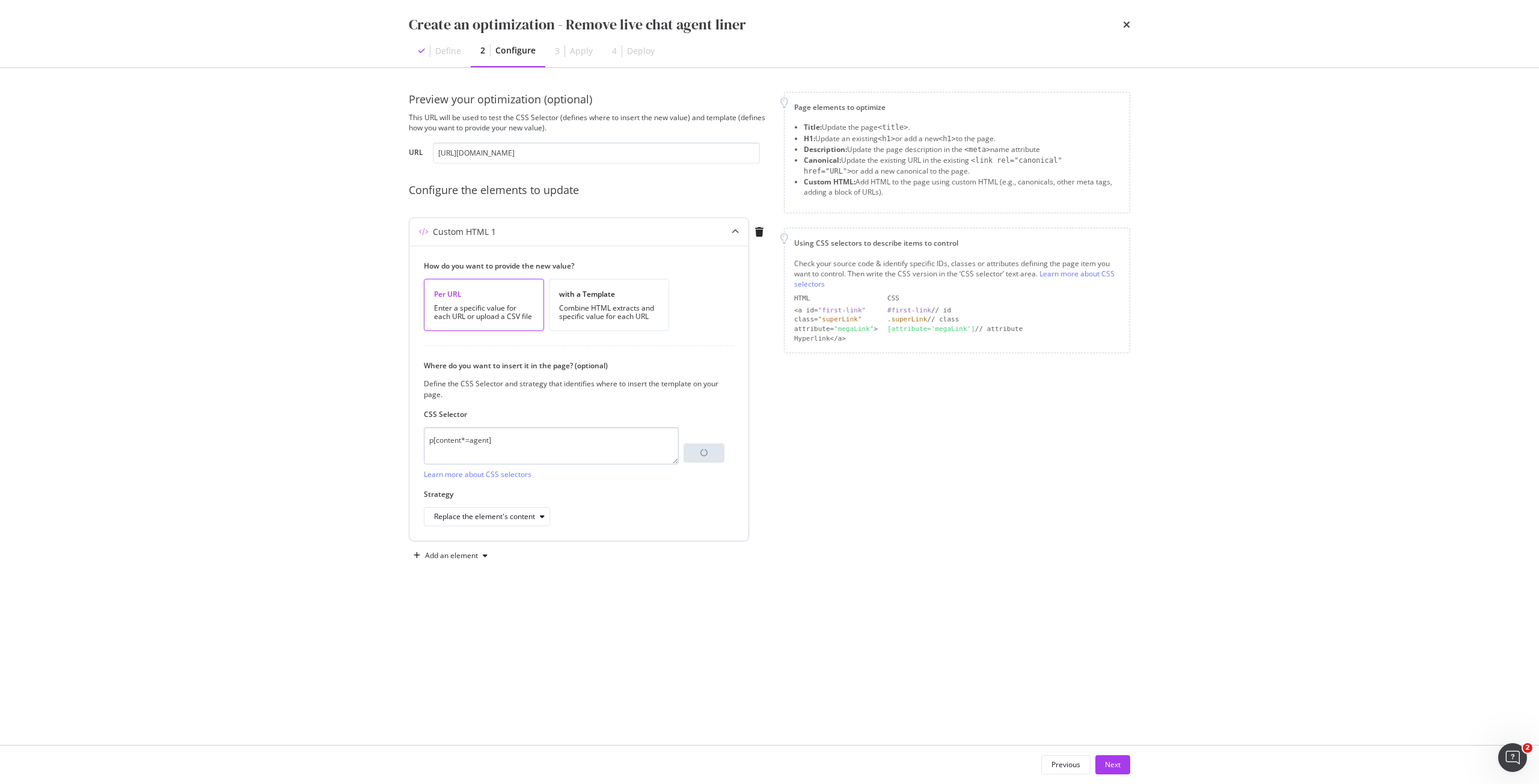 The width and height of the screenshot is (1539, 784). What do you see at coordinates (577, 25) in the screenshot?
I see `div: Create an optimization - Remove live chat agent liner` at bounding box center [577, 25].